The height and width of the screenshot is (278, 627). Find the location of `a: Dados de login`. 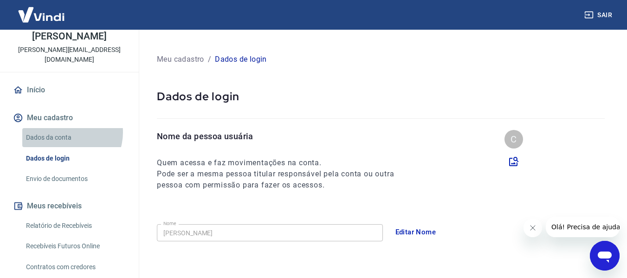

a: Dados de login is located at coordinates (75, 158).